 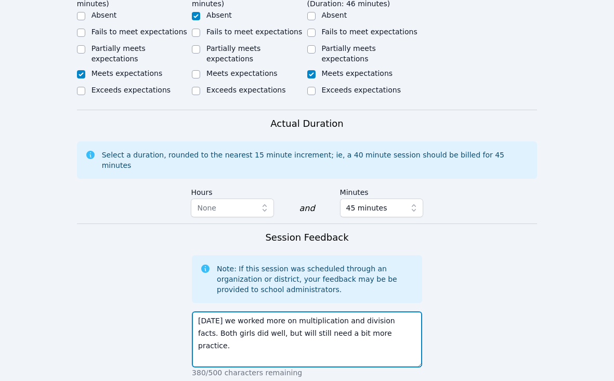 What do you see at coordinates (382, 208) in the screenshot?
I see `button: 45 minutes` at bounding box center [382, 208].